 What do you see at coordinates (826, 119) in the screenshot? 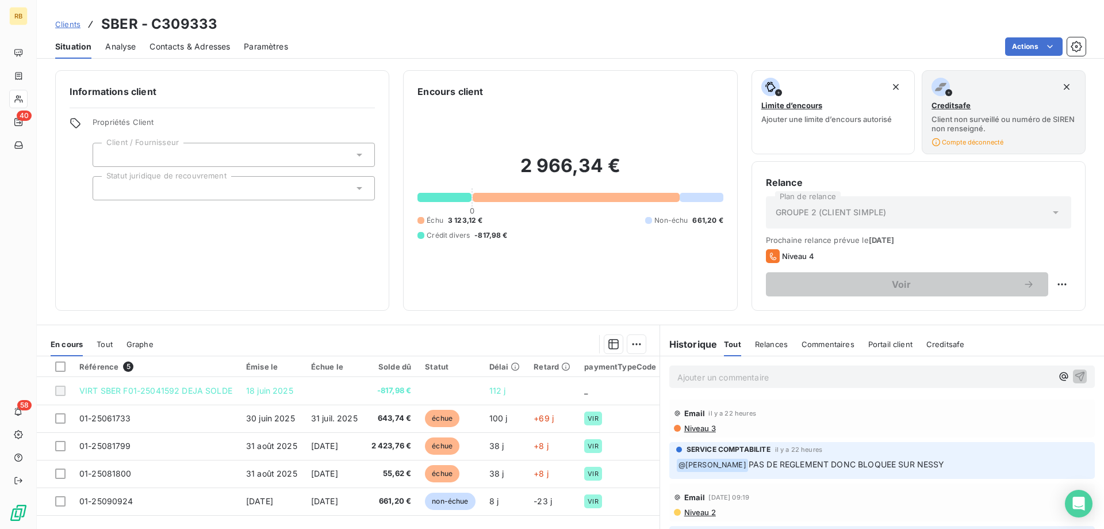
I see `span: Ajouter une limite d’encours autorisé` at bounding box center [826, 119].